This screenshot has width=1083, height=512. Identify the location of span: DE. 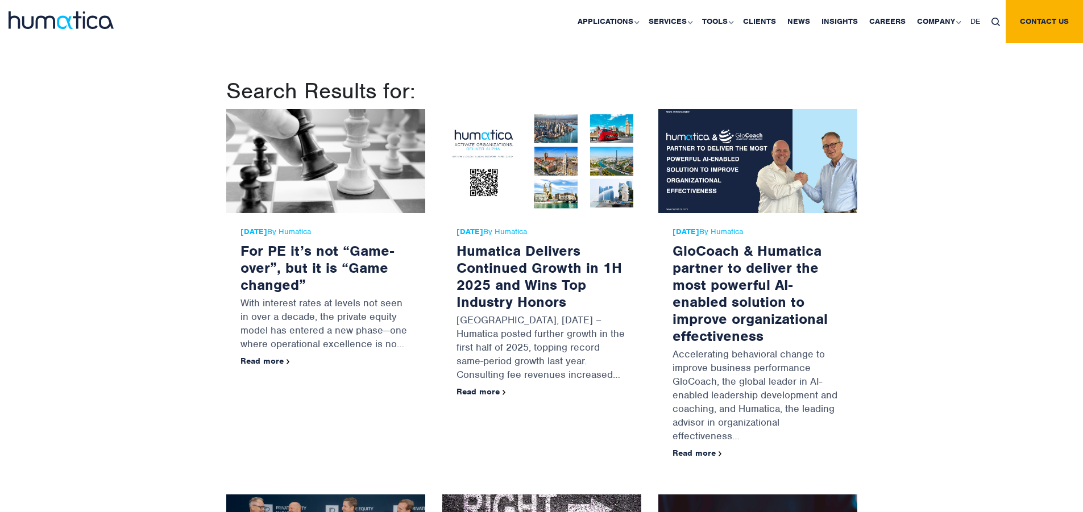
(975, 21).